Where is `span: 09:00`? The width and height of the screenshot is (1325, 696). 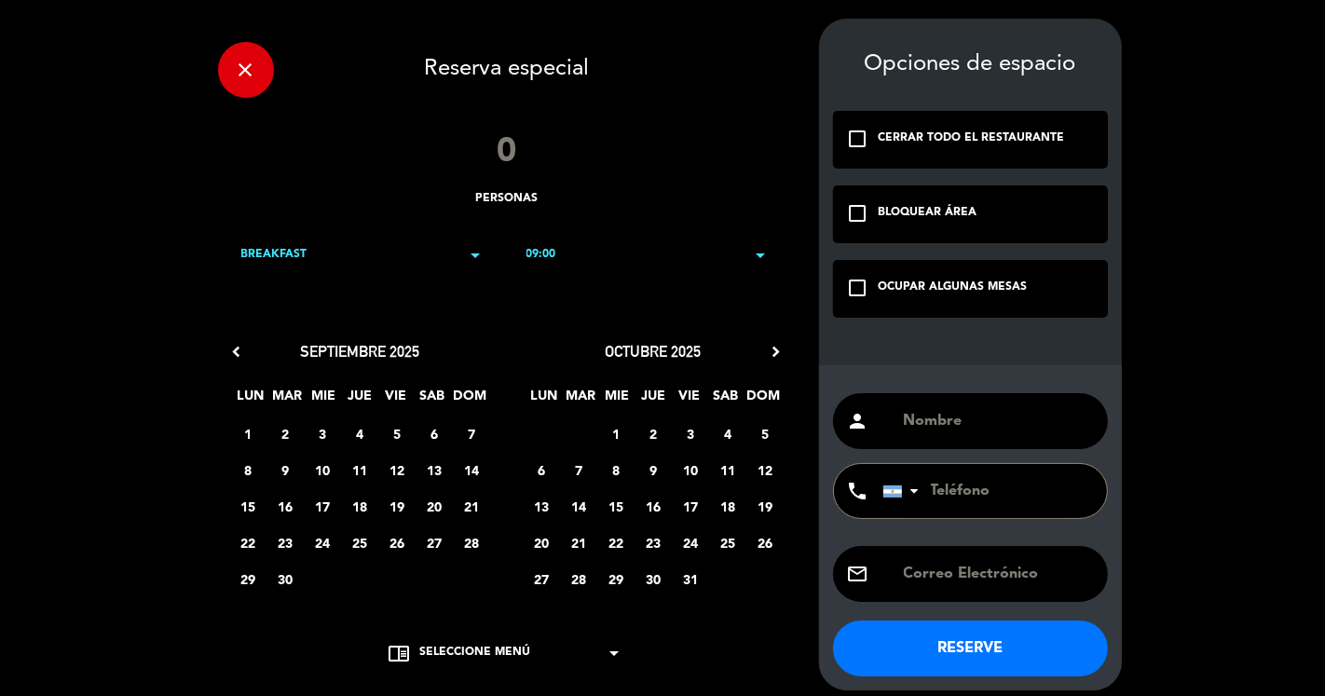 span: 09:00 is located at coordinates (542, 255).